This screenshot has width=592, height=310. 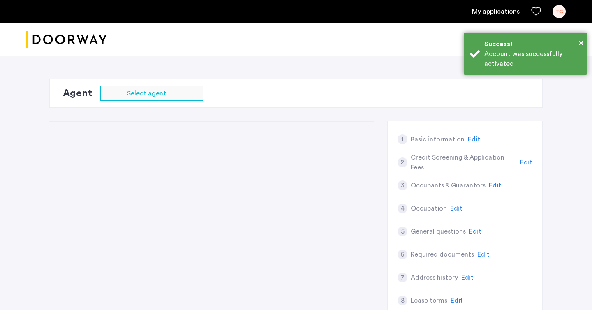 I want to click on a: Favorites, so click(x=536, y=12).